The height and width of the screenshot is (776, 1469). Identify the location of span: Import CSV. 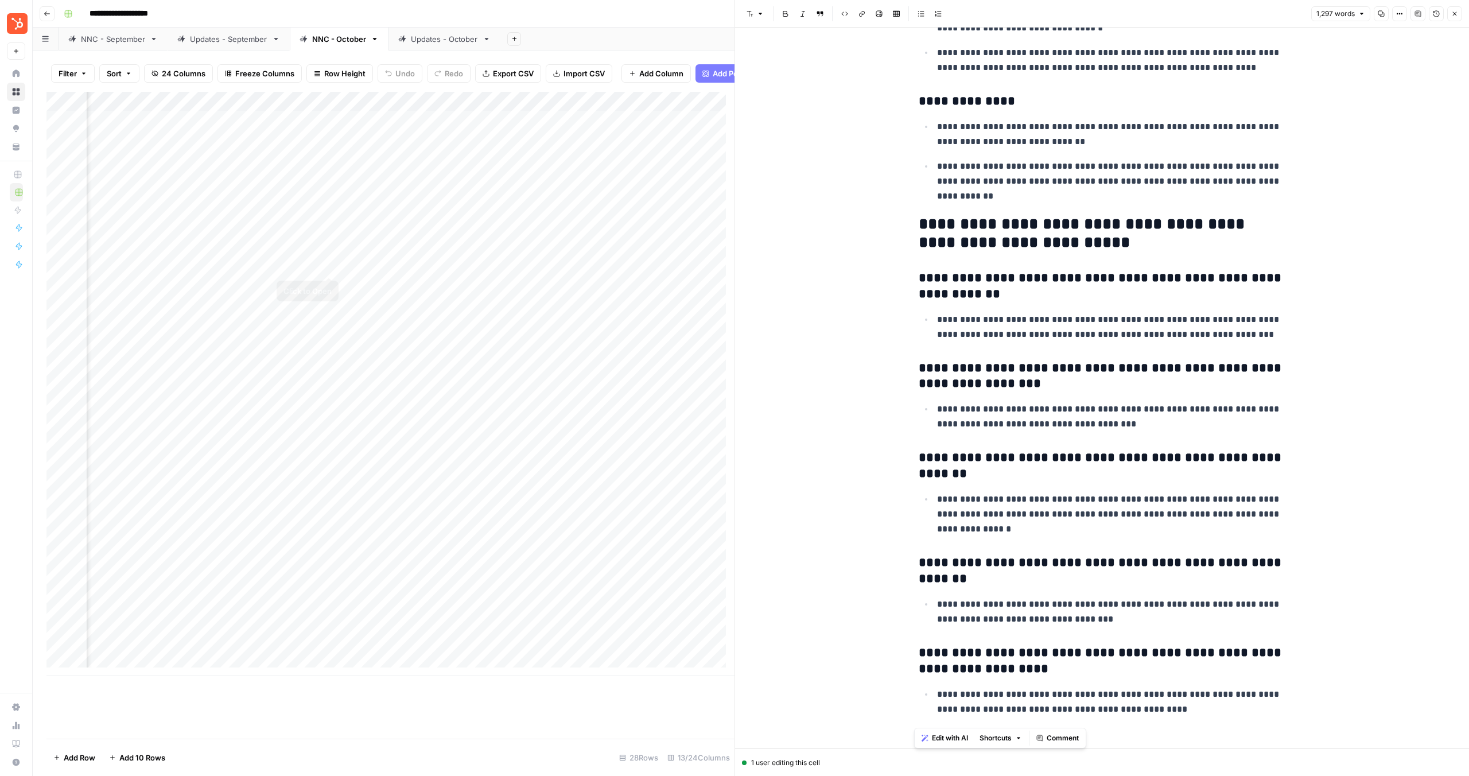
(584, 73).